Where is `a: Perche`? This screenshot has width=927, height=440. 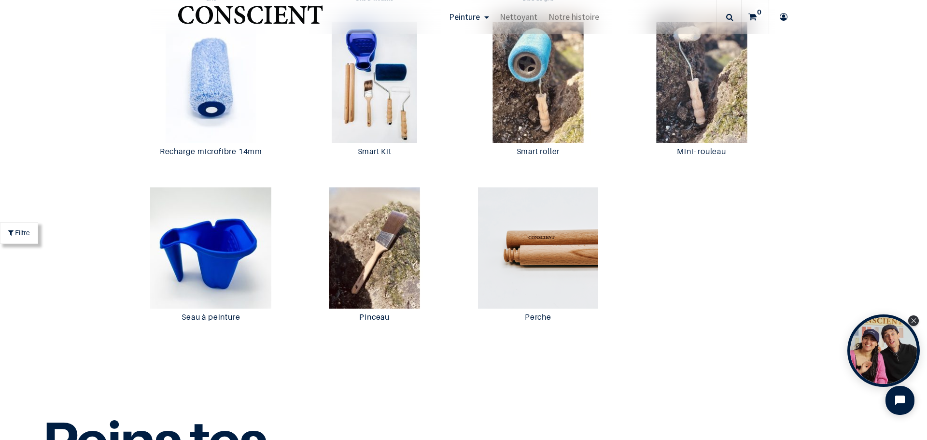
a: Perche is located at coordinates (538, 318).